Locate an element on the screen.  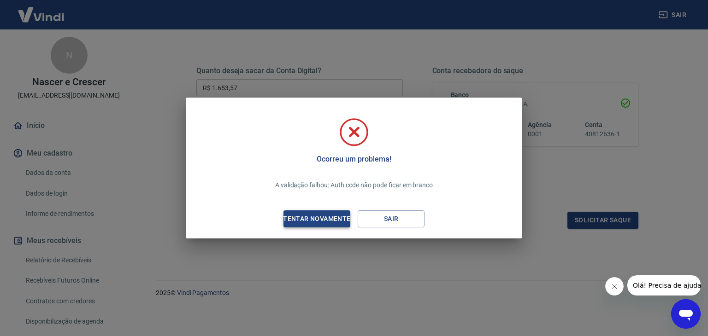
div: Tentar novamente is located at coordinates (317, 219).